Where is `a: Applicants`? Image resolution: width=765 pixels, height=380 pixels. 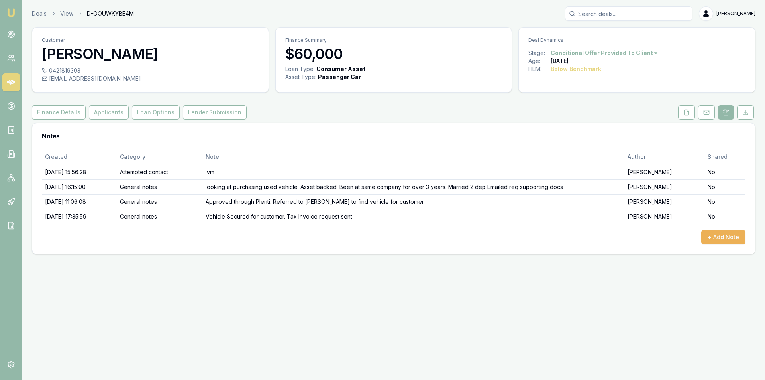
a: Applicants is located at coordinates (109, 112).